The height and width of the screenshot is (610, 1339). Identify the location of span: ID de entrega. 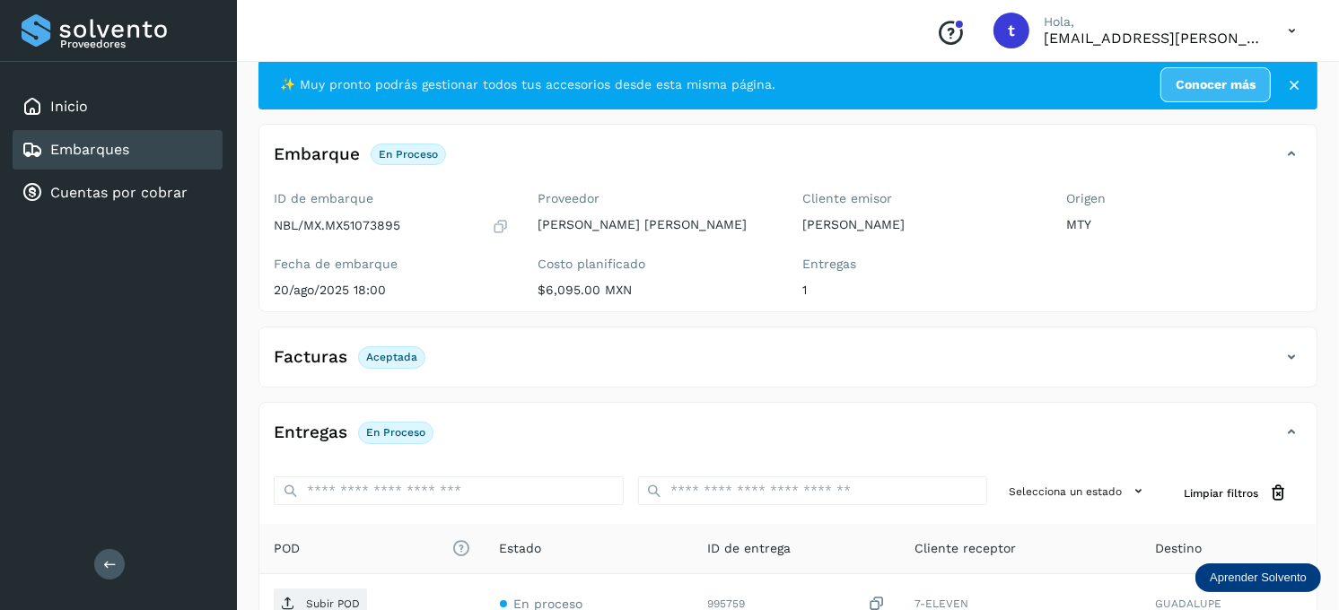
(748, 548).